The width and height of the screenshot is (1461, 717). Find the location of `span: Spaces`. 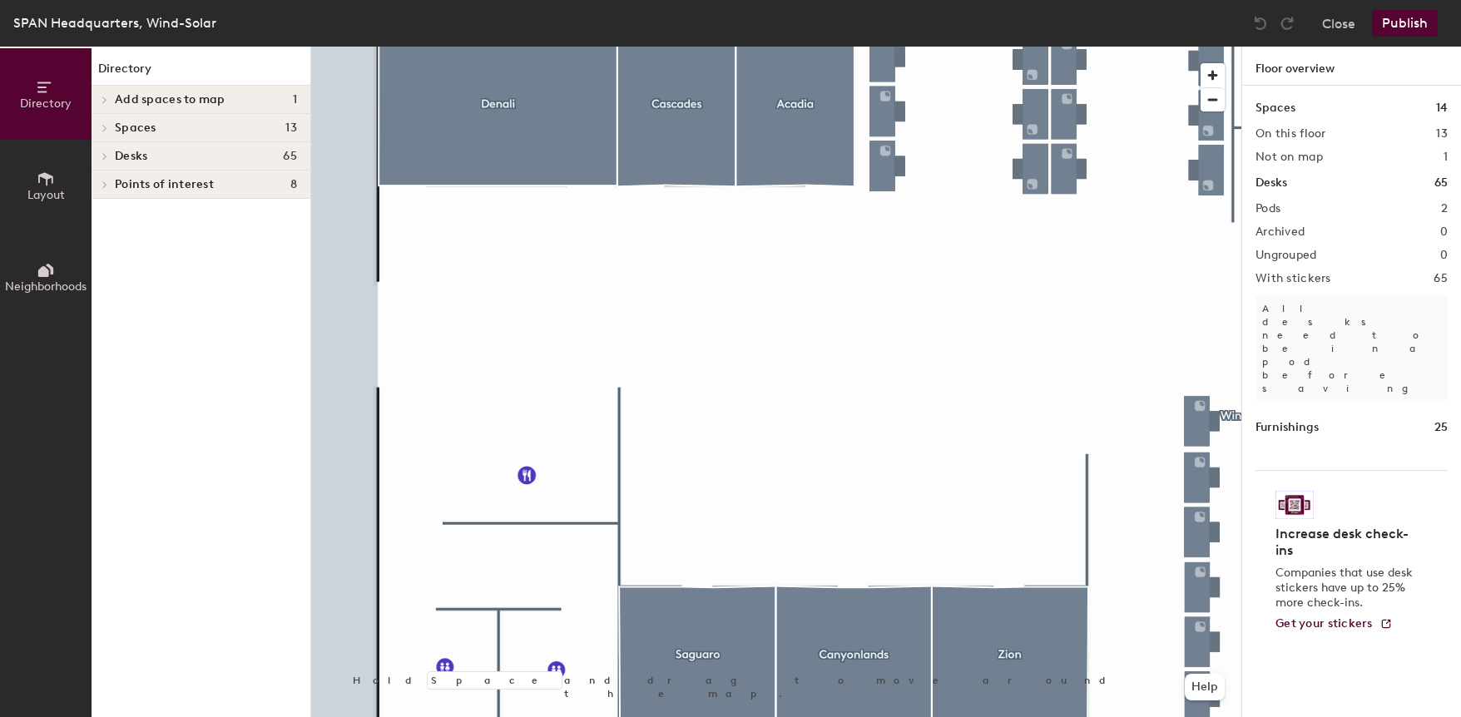

span: Spaces is located at coordinates (136, 128).